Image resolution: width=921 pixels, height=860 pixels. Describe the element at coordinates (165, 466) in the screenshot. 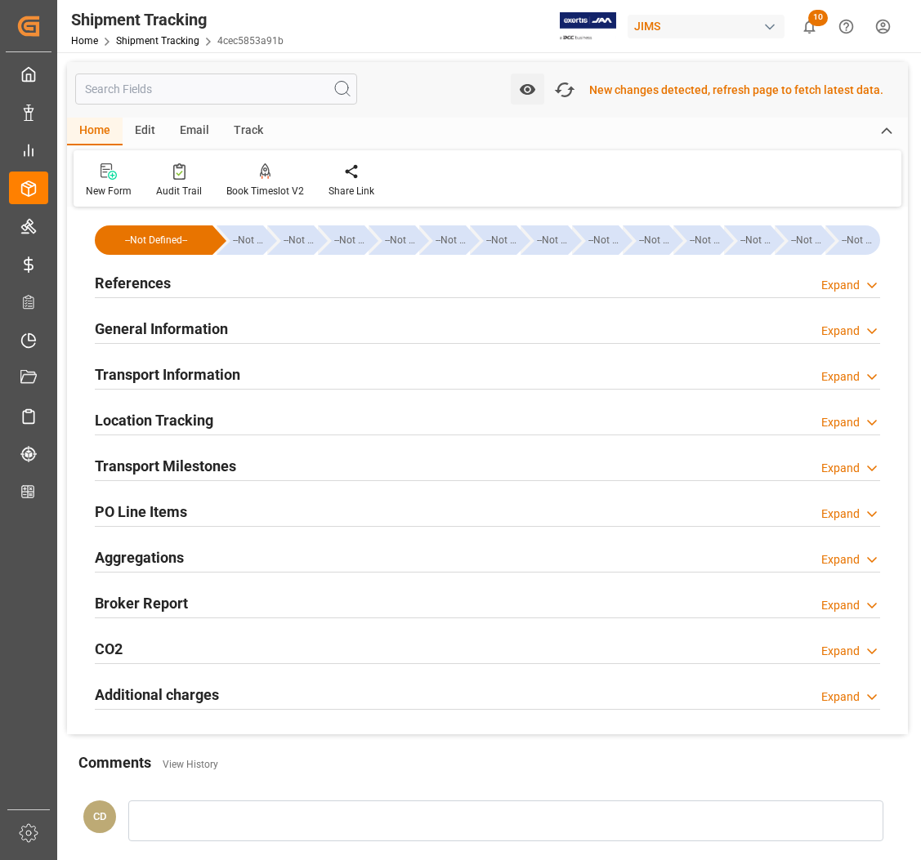

I see `h2: Transport Milestones` at that location.